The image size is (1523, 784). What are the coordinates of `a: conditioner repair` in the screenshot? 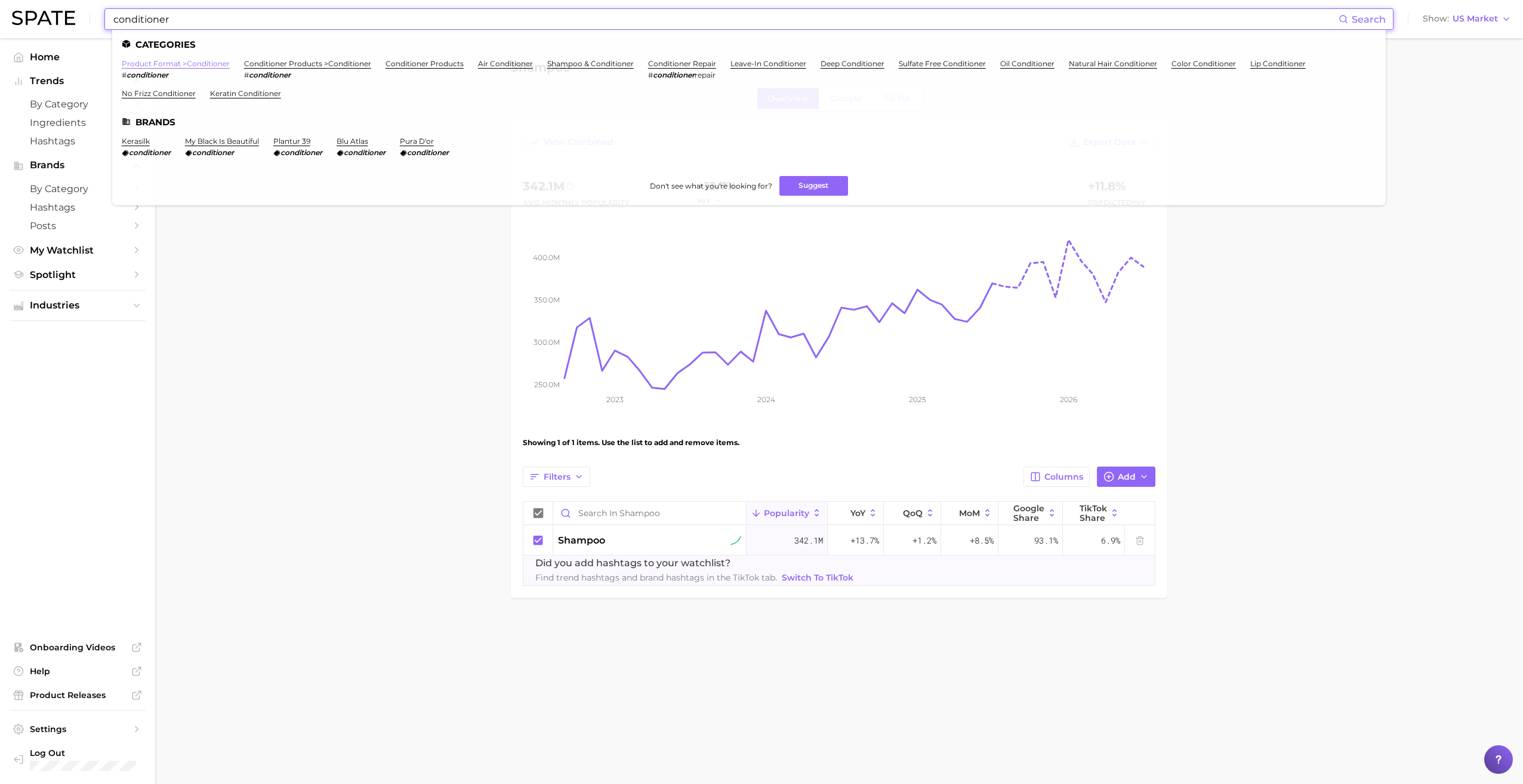 It's located at (682, 63).